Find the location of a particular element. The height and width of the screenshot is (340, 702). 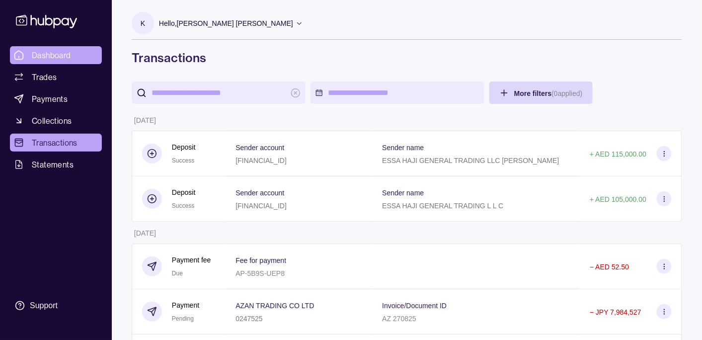

a: Support is located at coordinates (56, 306).